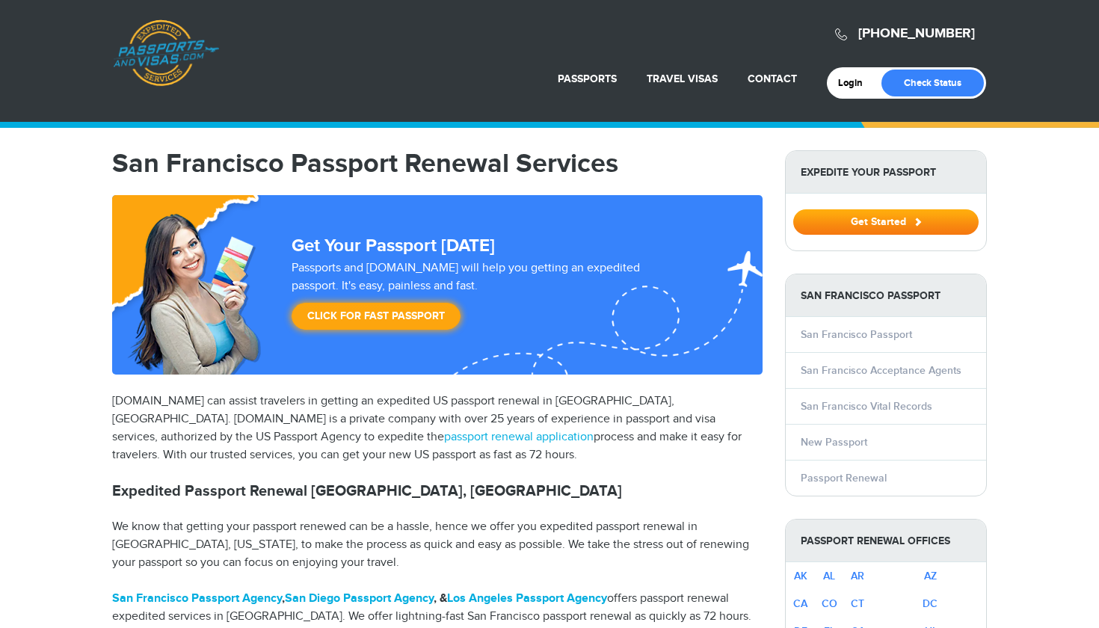 The height and width of the screenshot is (628, 1099). I want to click on a: CA, so click(800, 604).